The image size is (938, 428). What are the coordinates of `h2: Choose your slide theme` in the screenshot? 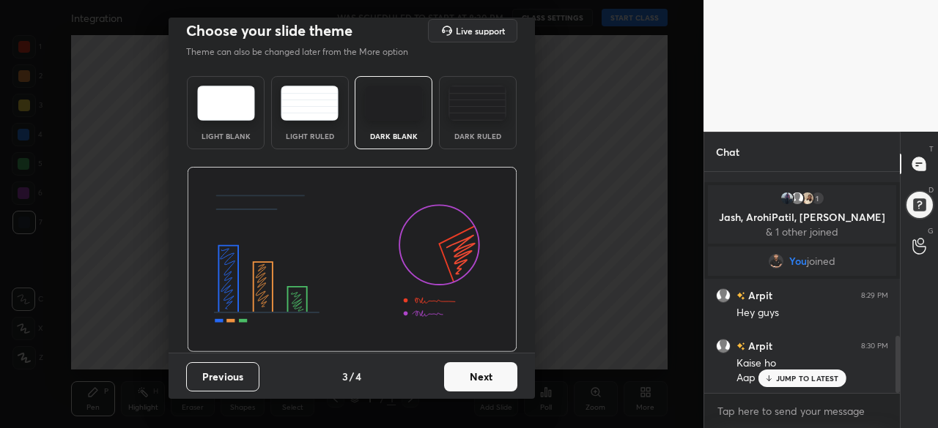 It's located at (269, 31).